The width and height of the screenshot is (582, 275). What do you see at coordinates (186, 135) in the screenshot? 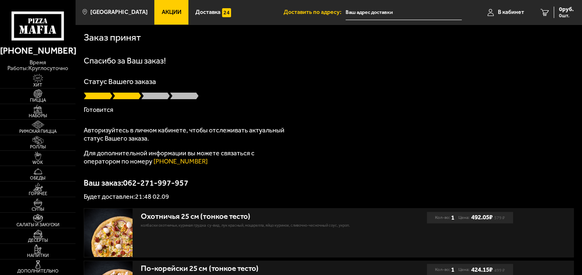
I see `p: Авторизуйтесь в личном кабинете, чтобы отслеживать актуальный статус Вашего заказа.` at bounding box center [186, 135].